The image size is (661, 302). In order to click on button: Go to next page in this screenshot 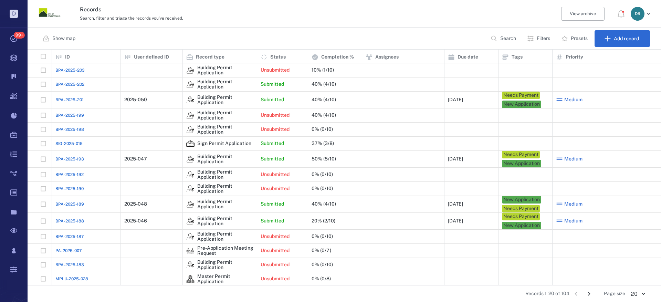, I will do `click(589, 294)`.